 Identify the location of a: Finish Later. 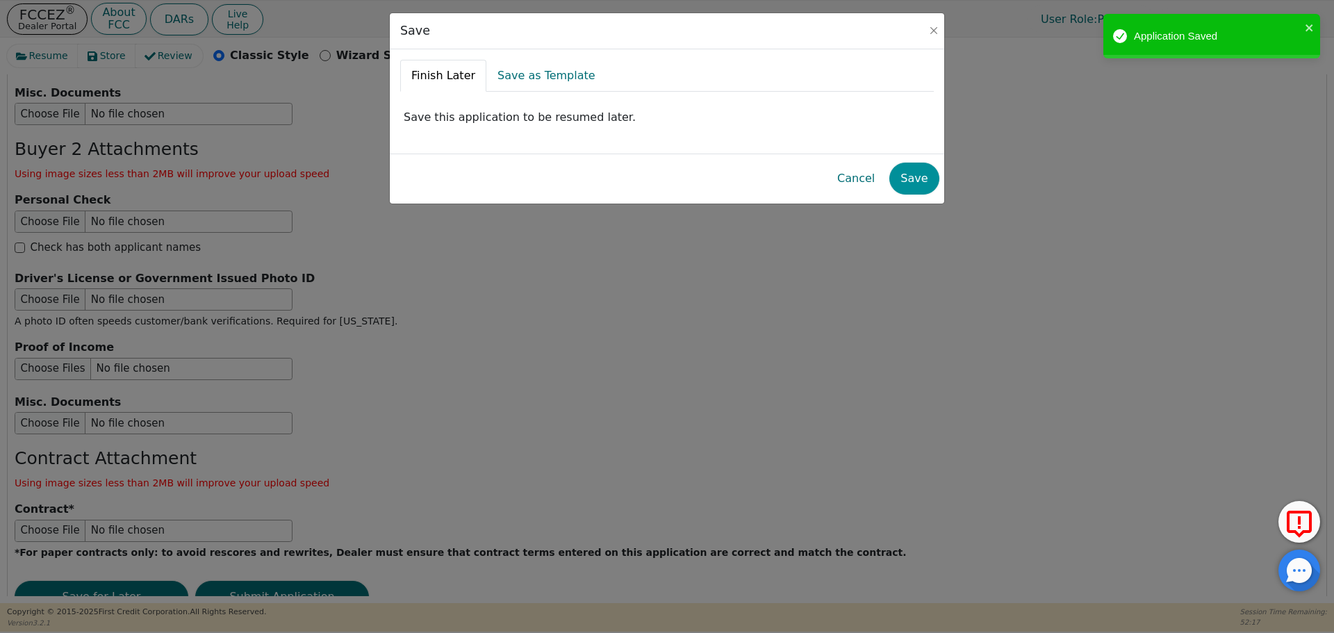
(443, 76).